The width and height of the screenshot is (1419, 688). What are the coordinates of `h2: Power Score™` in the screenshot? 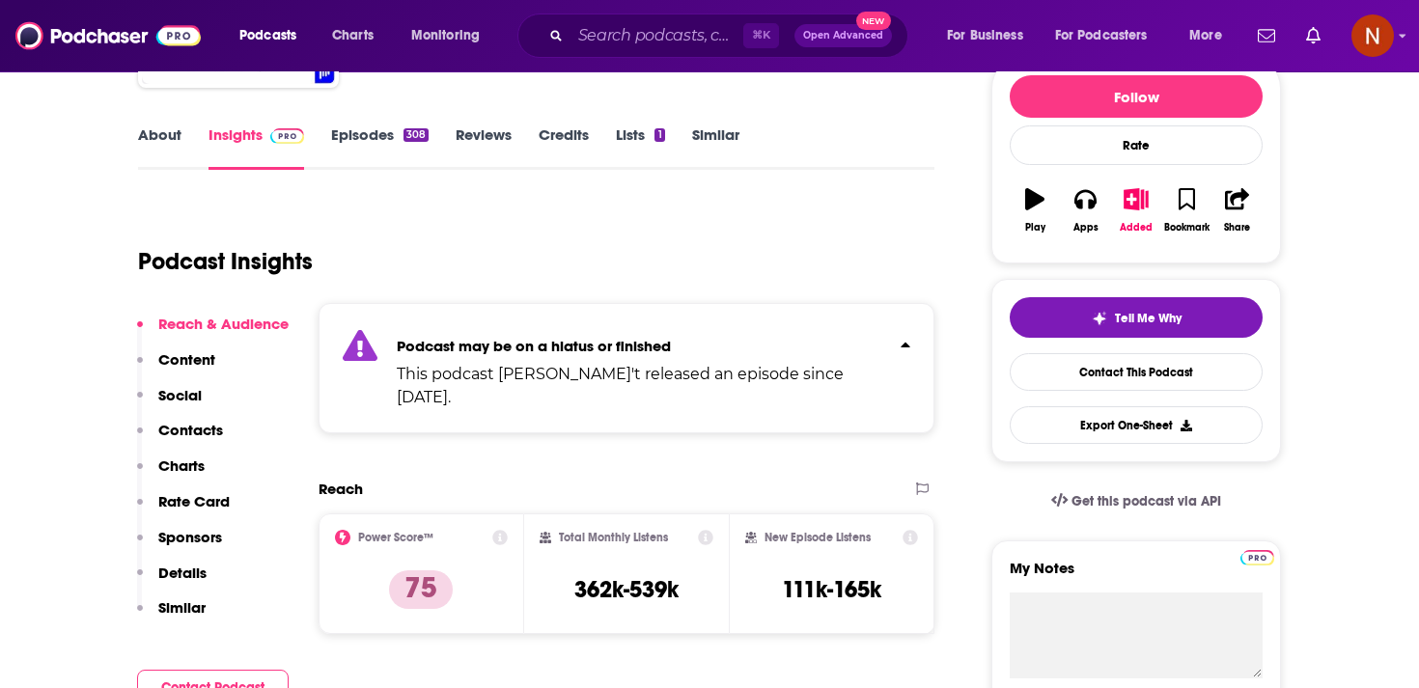 It's located at (396, 538).